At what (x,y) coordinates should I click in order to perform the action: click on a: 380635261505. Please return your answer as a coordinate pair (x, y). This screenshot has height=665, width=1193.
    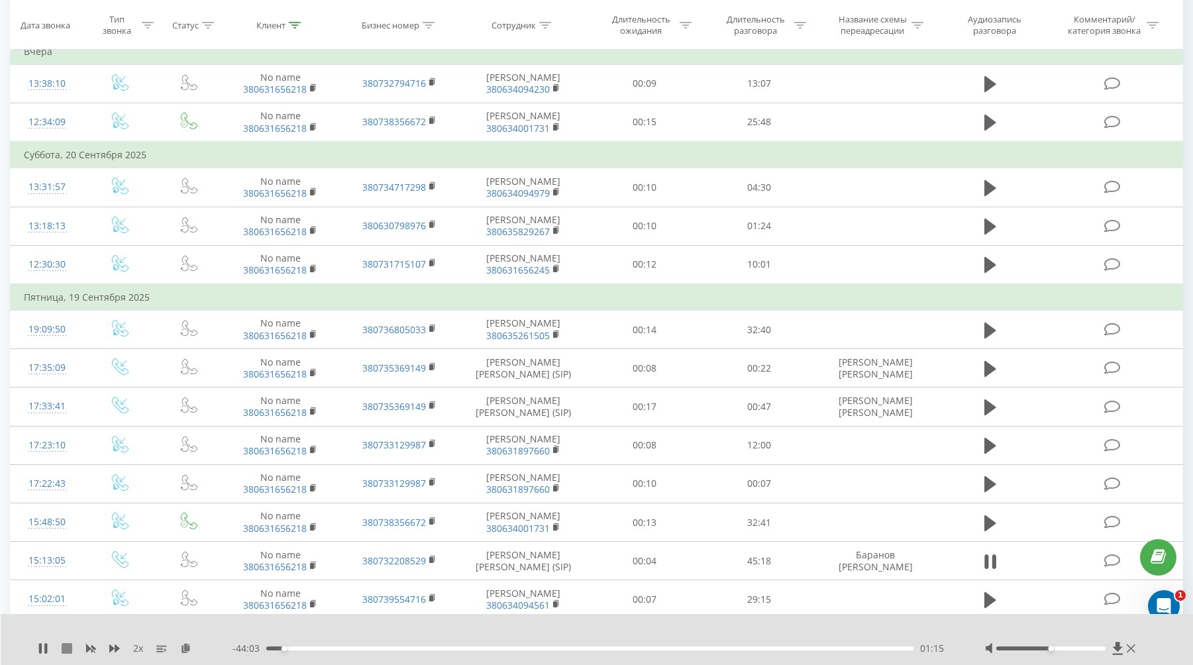
    Looking at the image, I should click on (518, 335).